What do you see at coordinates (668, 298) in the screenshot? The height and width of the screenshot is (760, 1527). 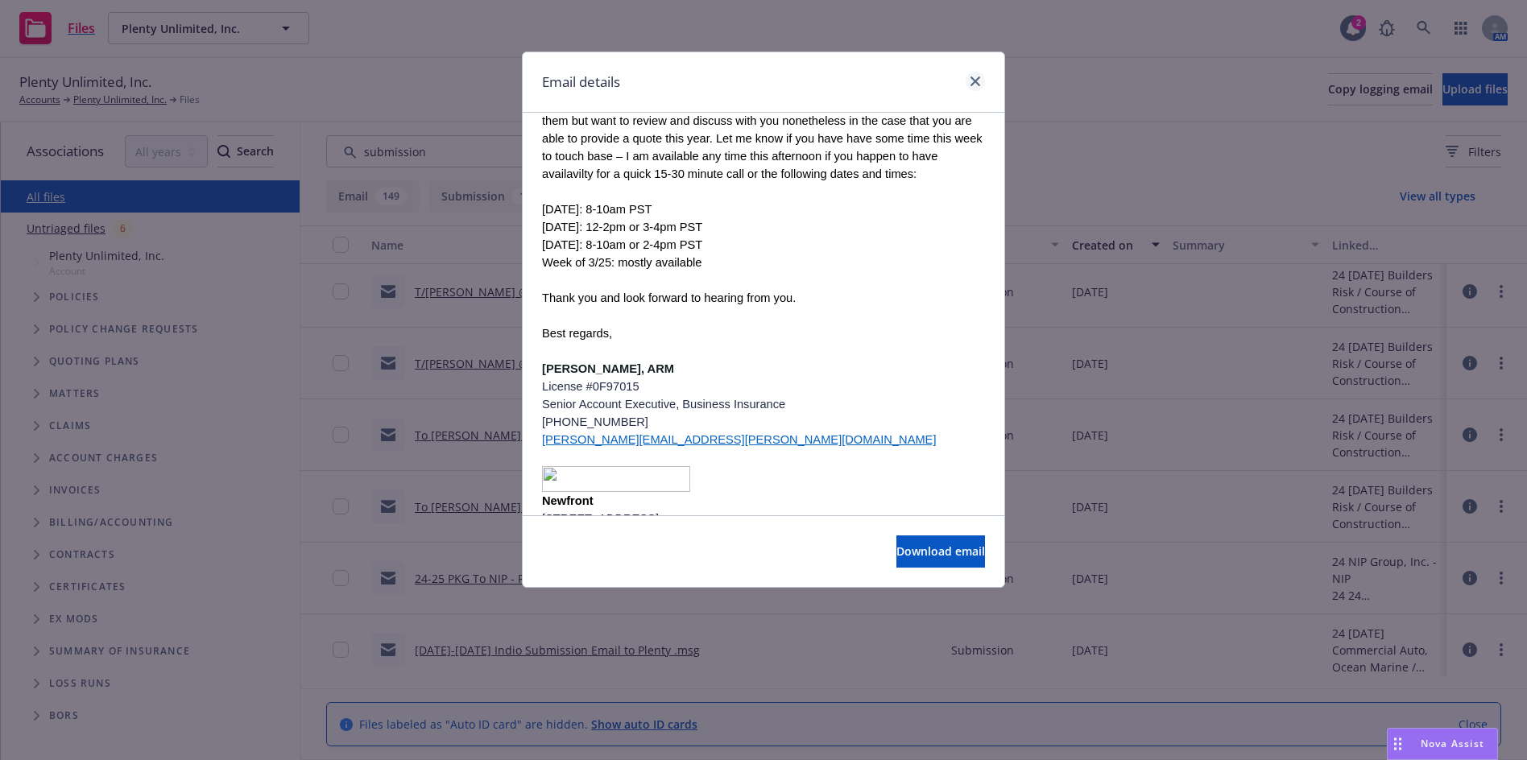 I see `span: Thank you and look forward to hearing from you.` at bounding box center [668, 298].